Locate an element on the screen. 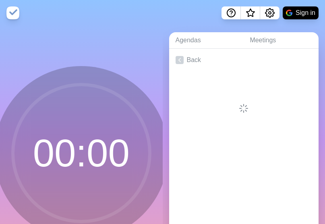 This screenshot has width=325, height=224. button: Help is located at coordinates (231, 13).